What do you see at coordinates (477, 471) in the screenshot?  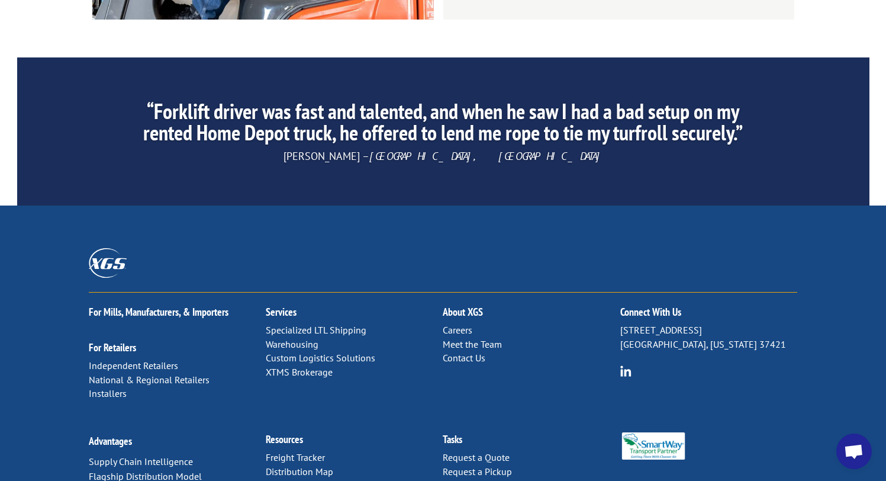 I see `a: Request a Pickup` at bounding box center [477, 471].